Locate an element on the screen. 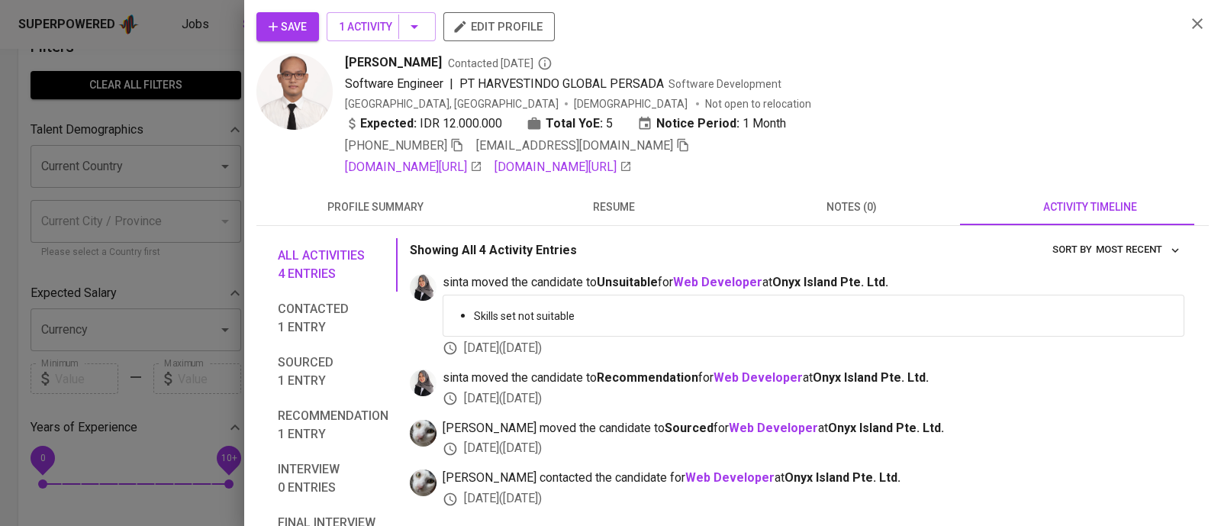 This screenshot has height=526, width=1221. span: Save is located at coordinates (288, 27).